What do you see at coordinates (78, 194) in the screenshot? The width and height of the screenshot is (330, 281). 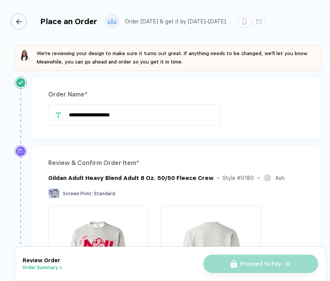 I see `span: Screen Print :` at bounding box center [78, 194].